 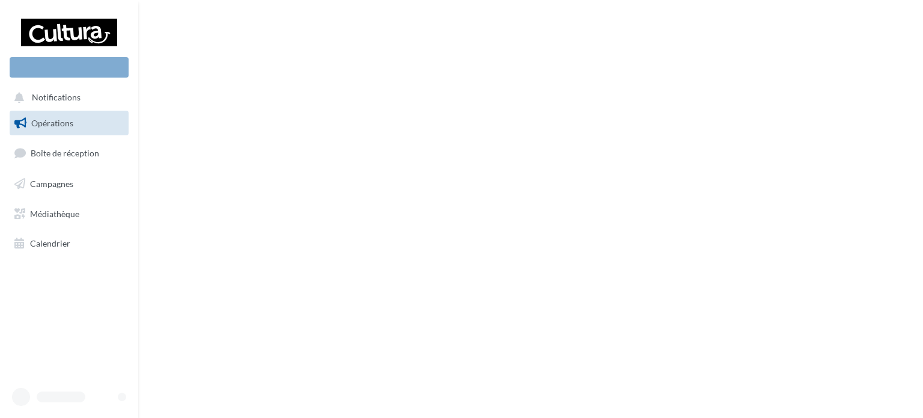 I want to click on span: Opérations, so click(x=52, y=123).